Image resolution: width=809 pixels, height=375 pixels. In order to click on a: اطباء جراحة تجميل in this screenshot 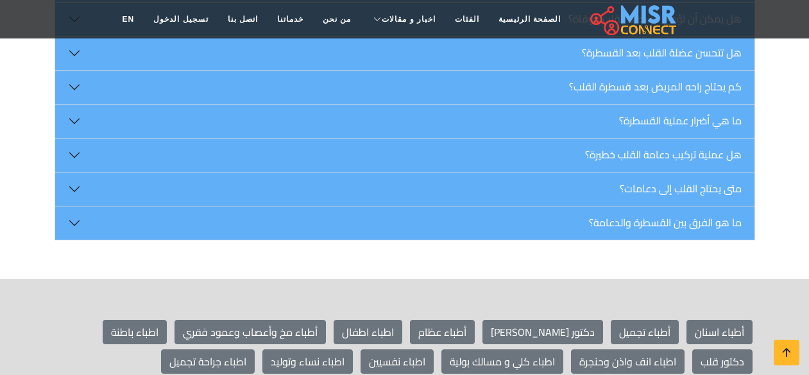, I will do `click(208, 362)`.